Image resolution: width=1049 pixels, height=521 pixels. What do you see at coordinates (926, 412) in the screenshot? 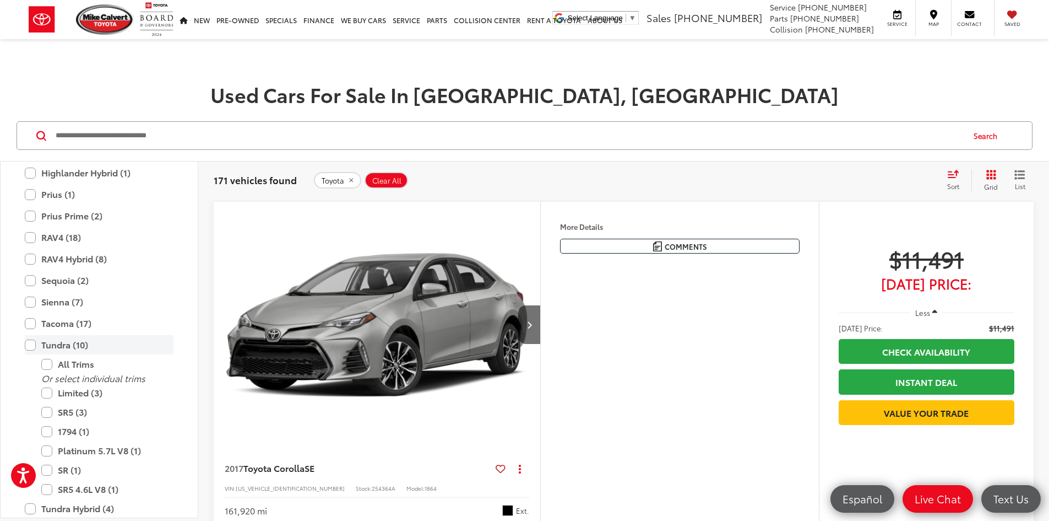
I see `a: Value Your Trade` at bounding box center [926, 412].